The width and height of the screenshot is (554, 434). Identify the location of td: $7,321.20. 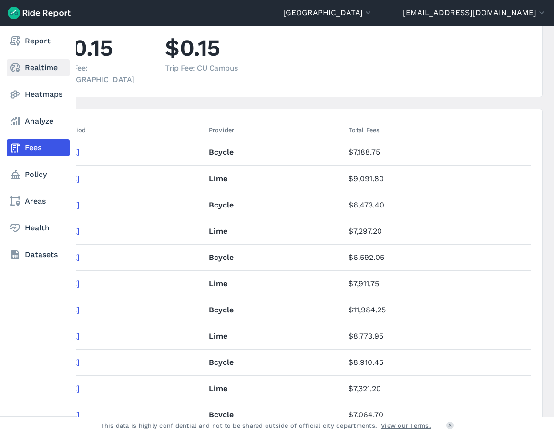
(438, 388).